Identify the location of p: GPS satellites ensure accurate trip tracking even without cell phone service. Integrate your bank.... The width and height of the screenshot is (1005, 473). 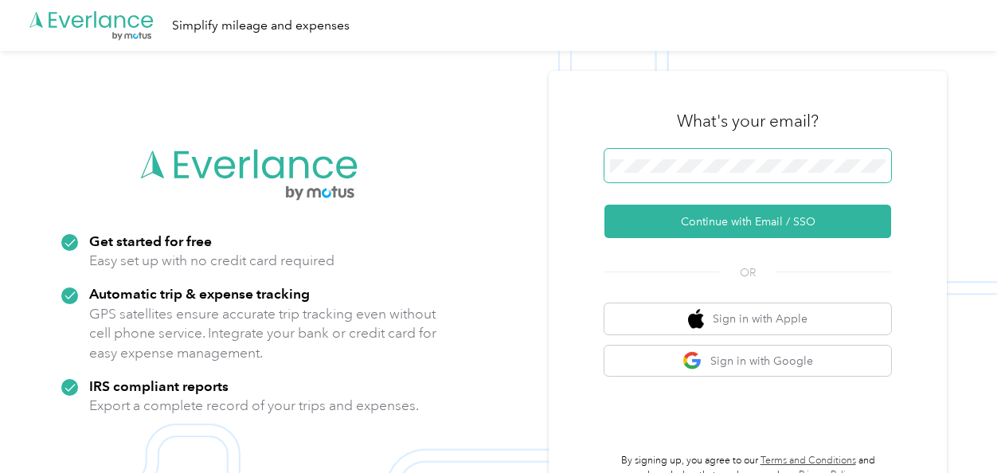
(263, 334).